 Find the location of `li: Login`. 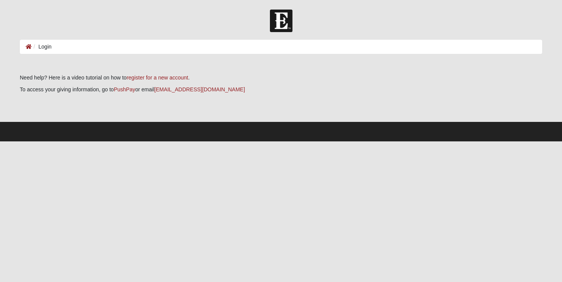

li: Login is located at coordinates (42, 47).